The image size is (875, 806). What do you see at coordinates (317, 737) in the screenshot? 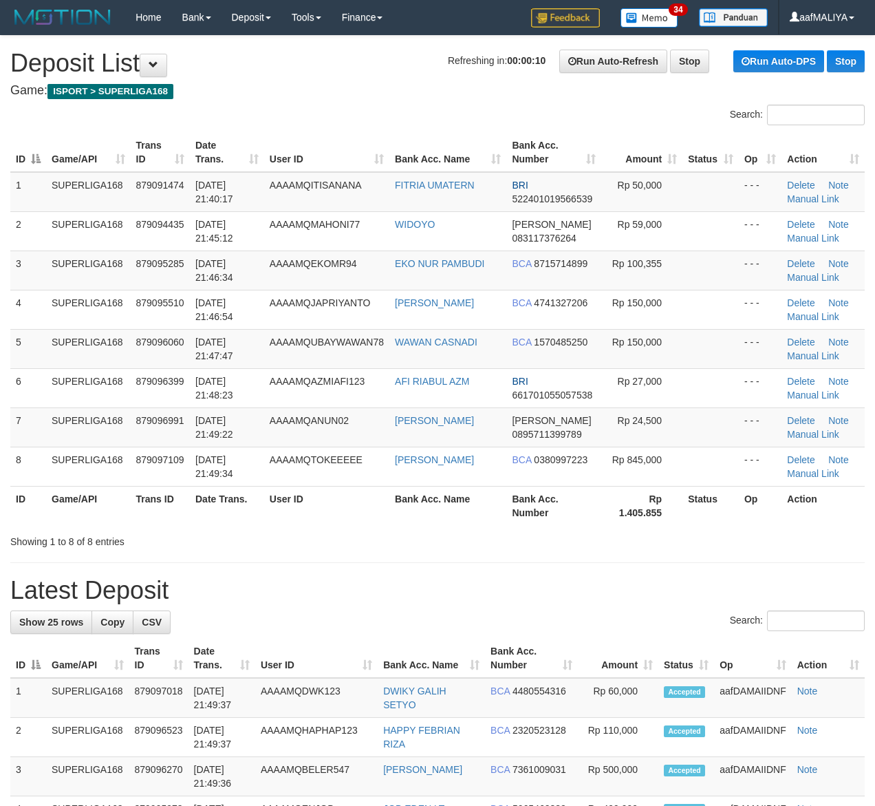
I see `td: AAAAMQHAPHAP123` at bounding box center [317, 737].